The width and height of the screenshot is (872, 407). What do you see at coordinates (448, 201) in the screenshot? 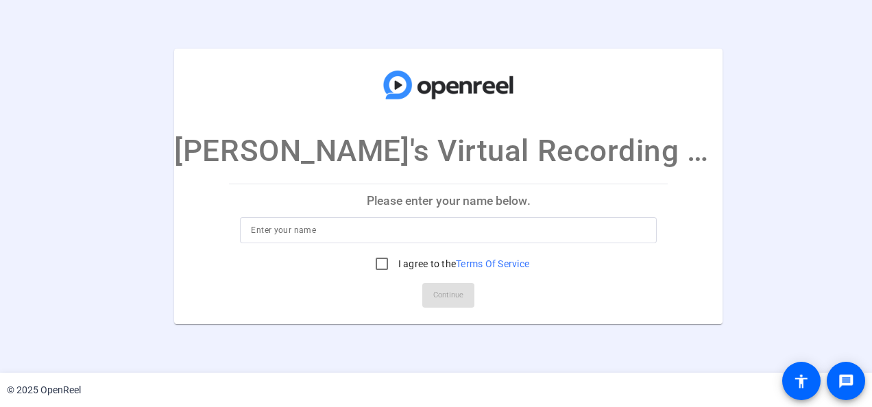
I see `p: Please enter your name below.` at bounding box center [448, 201].